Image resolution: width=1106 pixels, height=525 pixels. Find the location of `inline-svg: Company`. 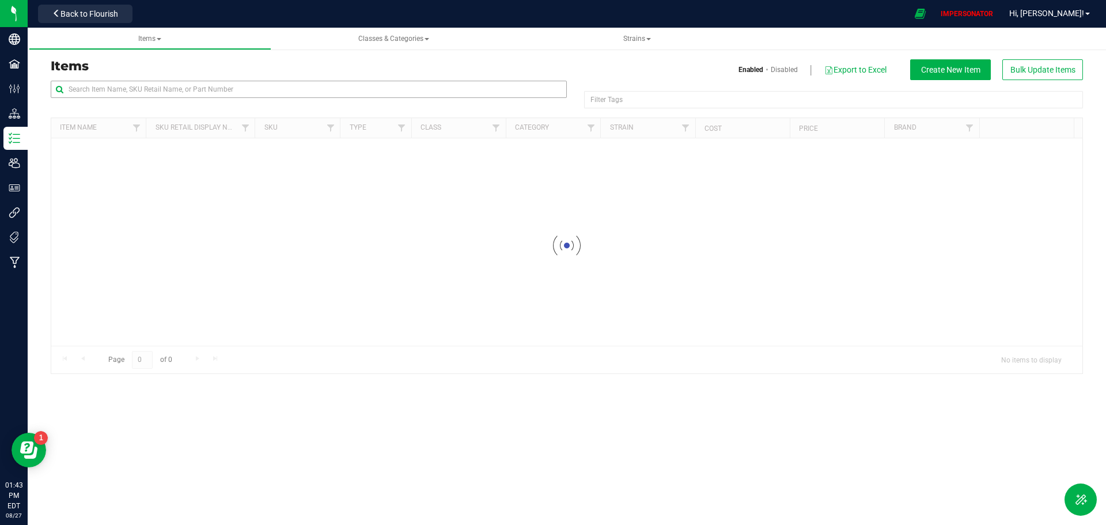

inline-svg: Company is located at coordinates (14, 39).